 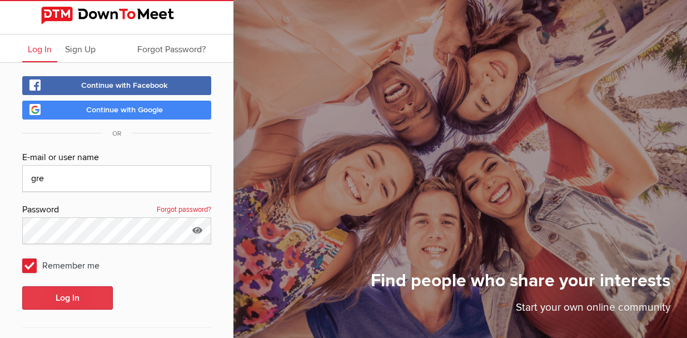 I want to click on div: E-mail or user name, so click(x=117, y=158).